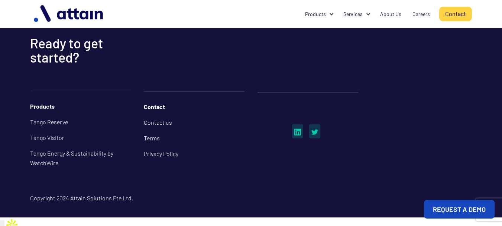 The height and width of the screenshot is (226, 502). Describe the element at coordinates (194, 153) in the screenshot. I see `a: Privacy Policy` at that location.